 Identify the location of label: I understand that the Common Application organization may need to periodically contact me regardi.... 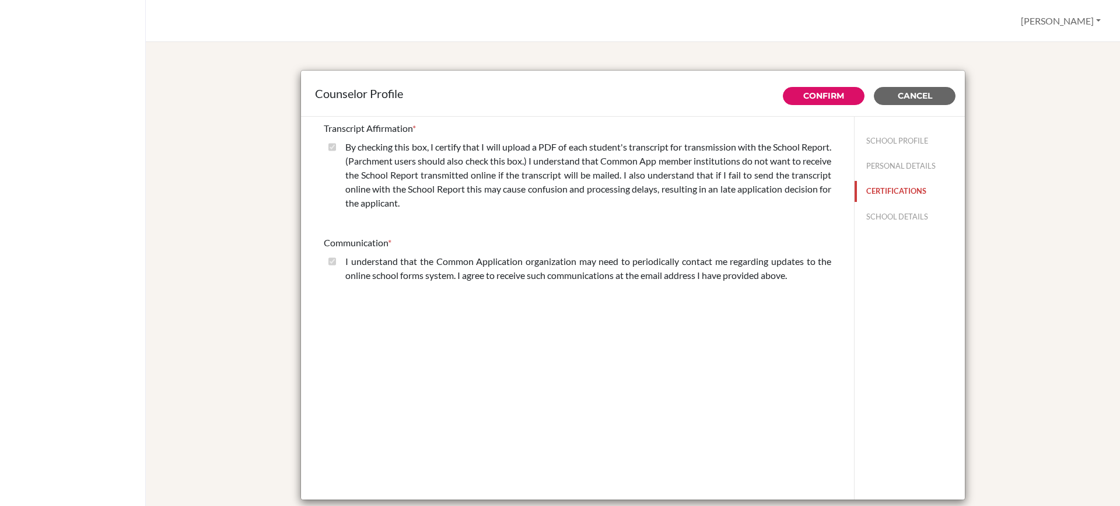
(588, 268).